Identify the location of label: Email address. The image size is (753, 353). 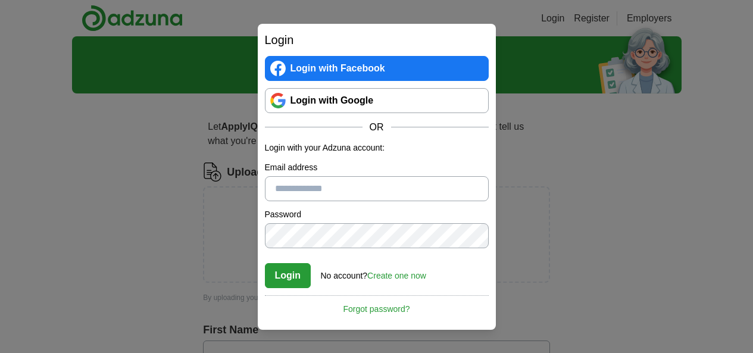
(377, 167).